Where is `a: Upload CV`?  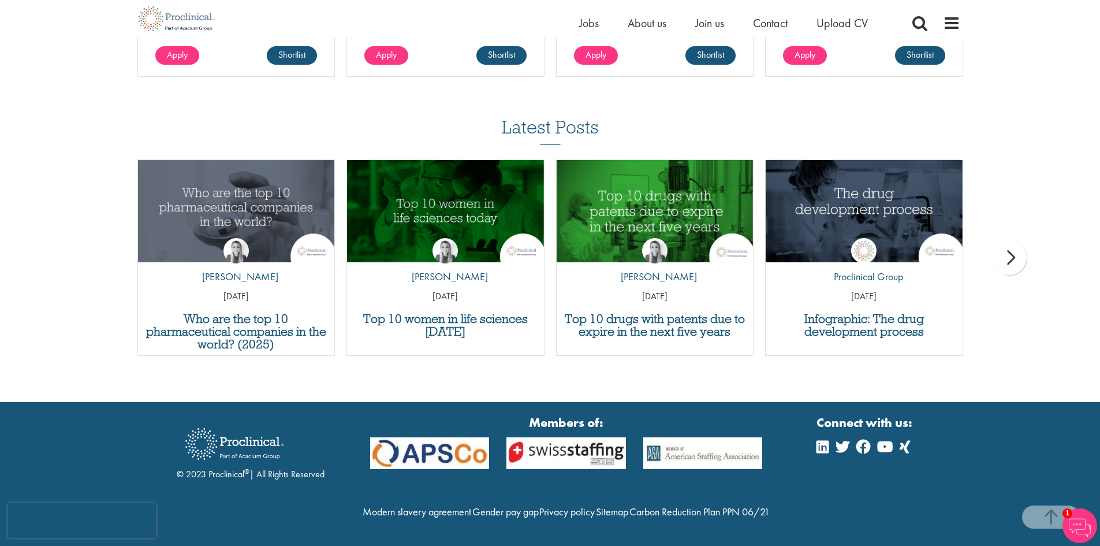
a: Upload CV is located at coordinates (842, 23).